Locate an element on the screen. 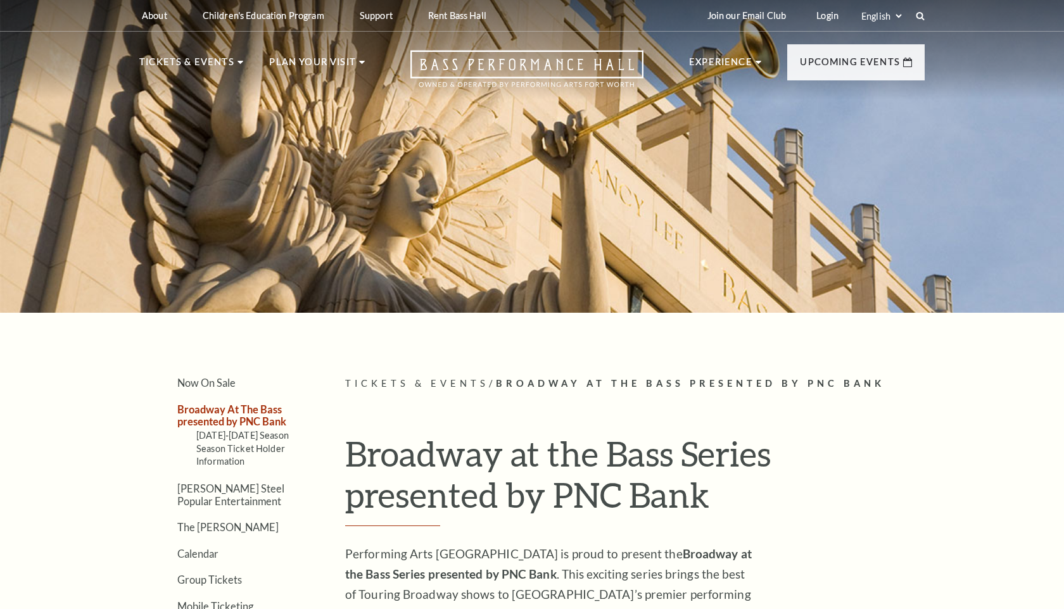 The width and height of the screenshot is (1064, 609). p: Rent Bass Hall is located at coordinates (457, 15).